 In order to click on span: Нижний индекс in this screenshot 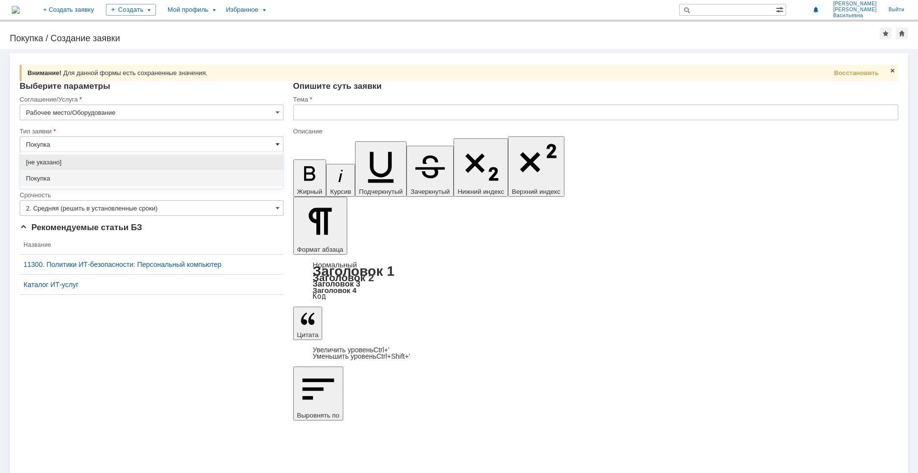, I will do `click(480, 191)`.